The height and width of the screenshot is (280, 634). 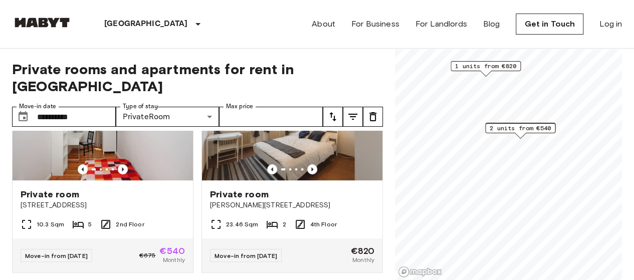 I want to click on span: 2, so click(x=284, y=225).